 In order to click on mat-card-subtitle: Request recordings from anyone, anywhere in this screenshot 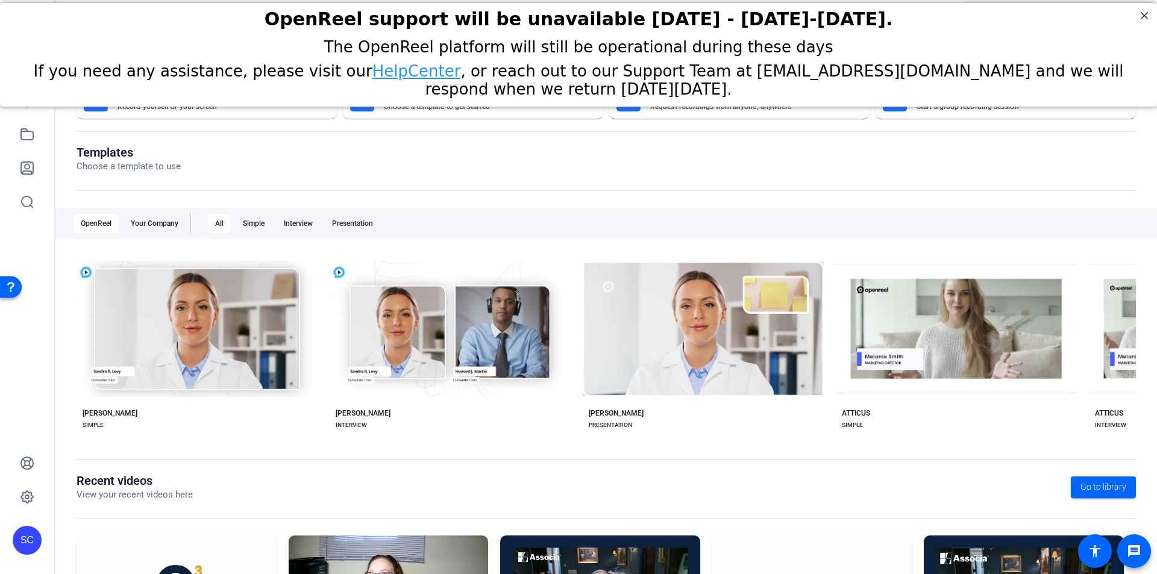, I will do `click(747, 107)`.